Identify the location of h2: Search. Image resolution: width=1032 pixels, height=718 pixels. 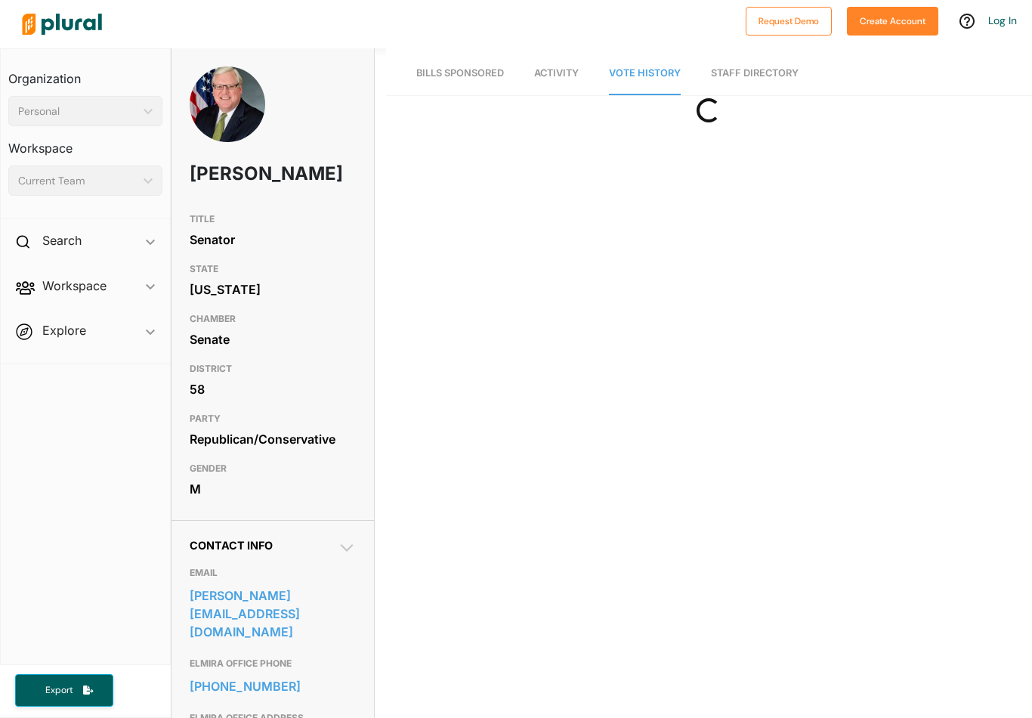
(62, 240).